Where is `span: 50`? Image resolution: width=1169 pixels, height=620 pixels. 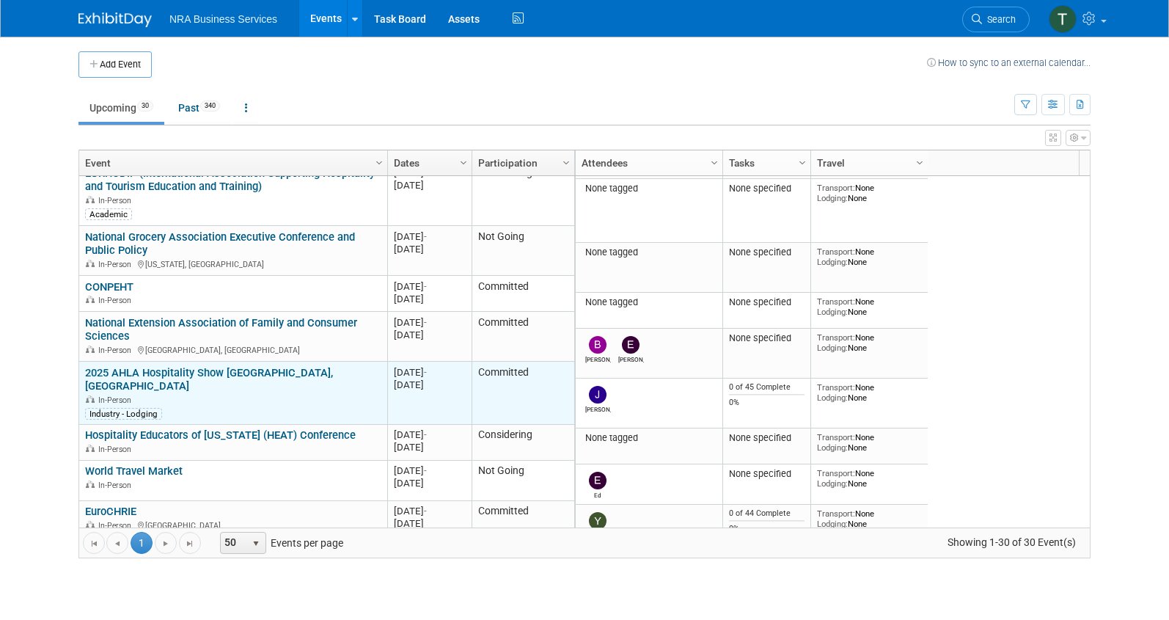
span: 50 is located at coordinates (233, 543).